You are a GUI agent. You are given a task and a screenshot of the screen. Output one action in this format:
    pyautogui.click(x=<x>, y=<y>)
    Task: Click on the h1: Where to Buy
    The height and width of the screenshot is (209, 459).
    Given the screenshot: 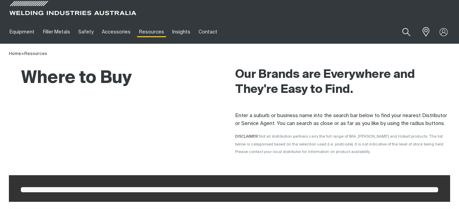 What is the action you would take?
    pyautogui.click(x=70, y=78)
    